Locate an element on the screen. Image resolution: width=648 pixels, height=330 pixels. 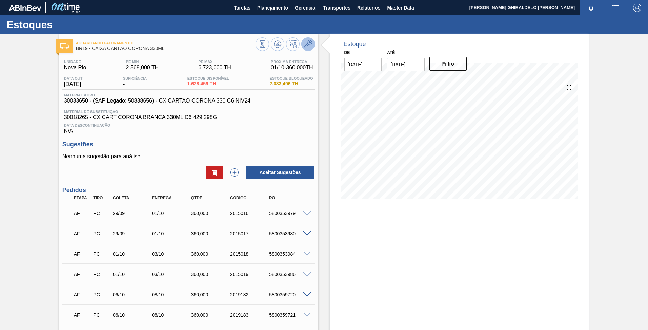
div: 5800359720 is located at coordinates (289, 294).